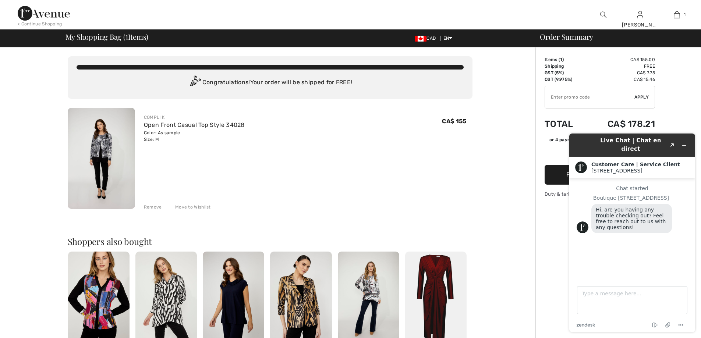  What do you see at coordinates (642, 97) in the screenshot?
I see `span: Apply` at bounding box center [642, 97].